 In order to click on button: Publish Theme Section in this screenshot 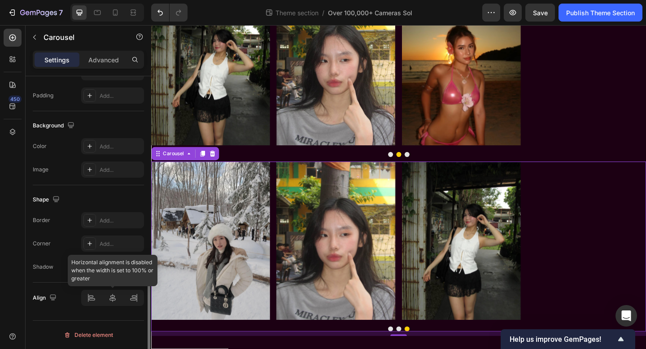, I will do `click(600, 13)`.